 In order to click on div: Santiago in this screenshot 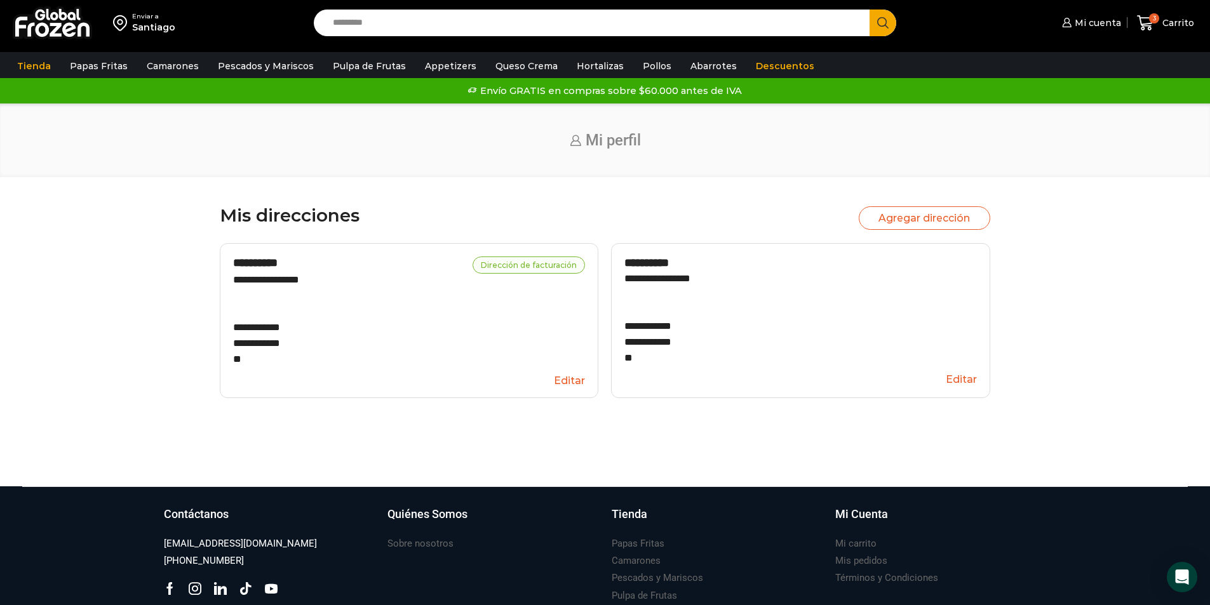, I will do `click(154, 27)`.